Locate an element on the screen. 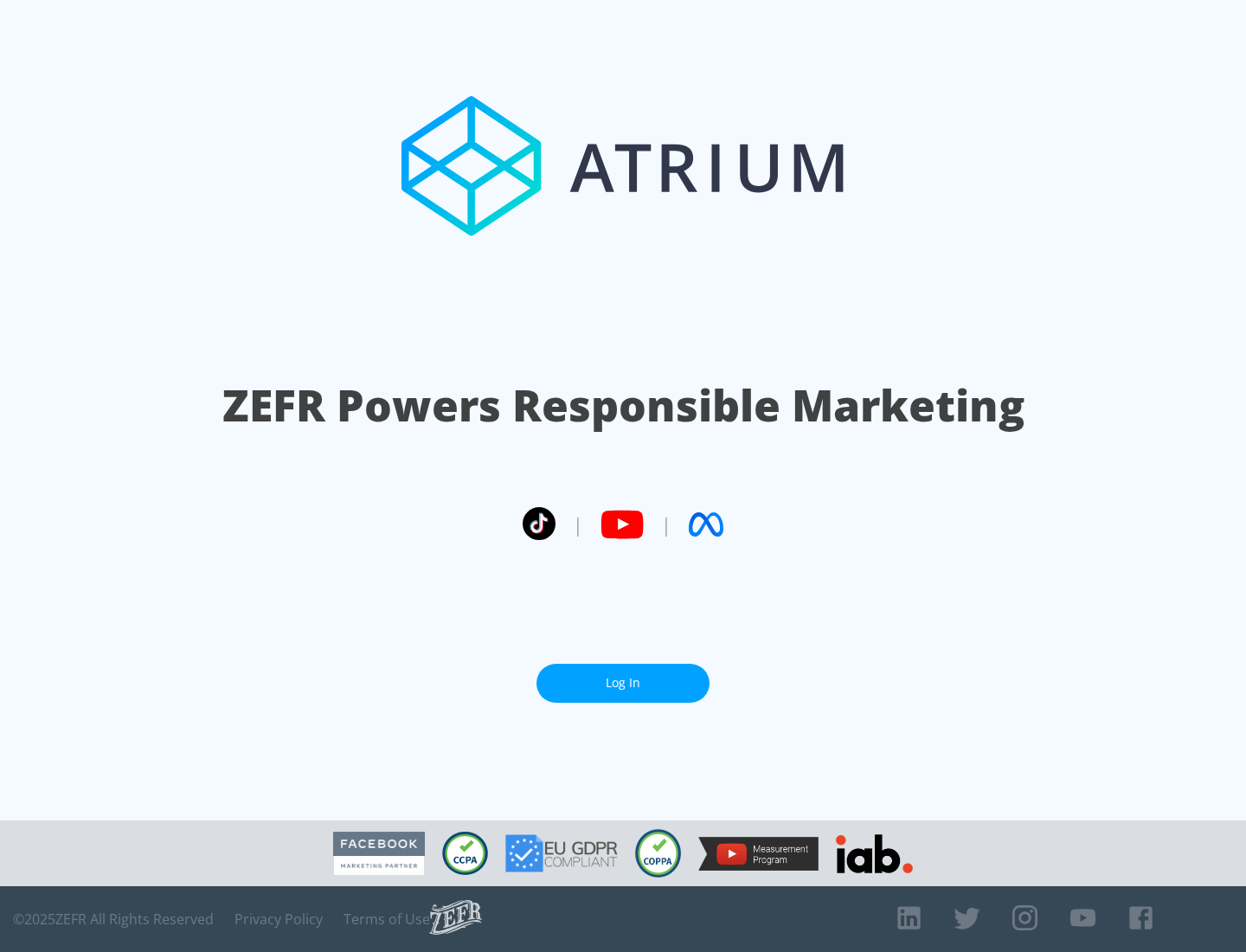 The height and width of the screenshot is (952, 1246). img: COPPA Compliant is located at coordinates (657, 853).